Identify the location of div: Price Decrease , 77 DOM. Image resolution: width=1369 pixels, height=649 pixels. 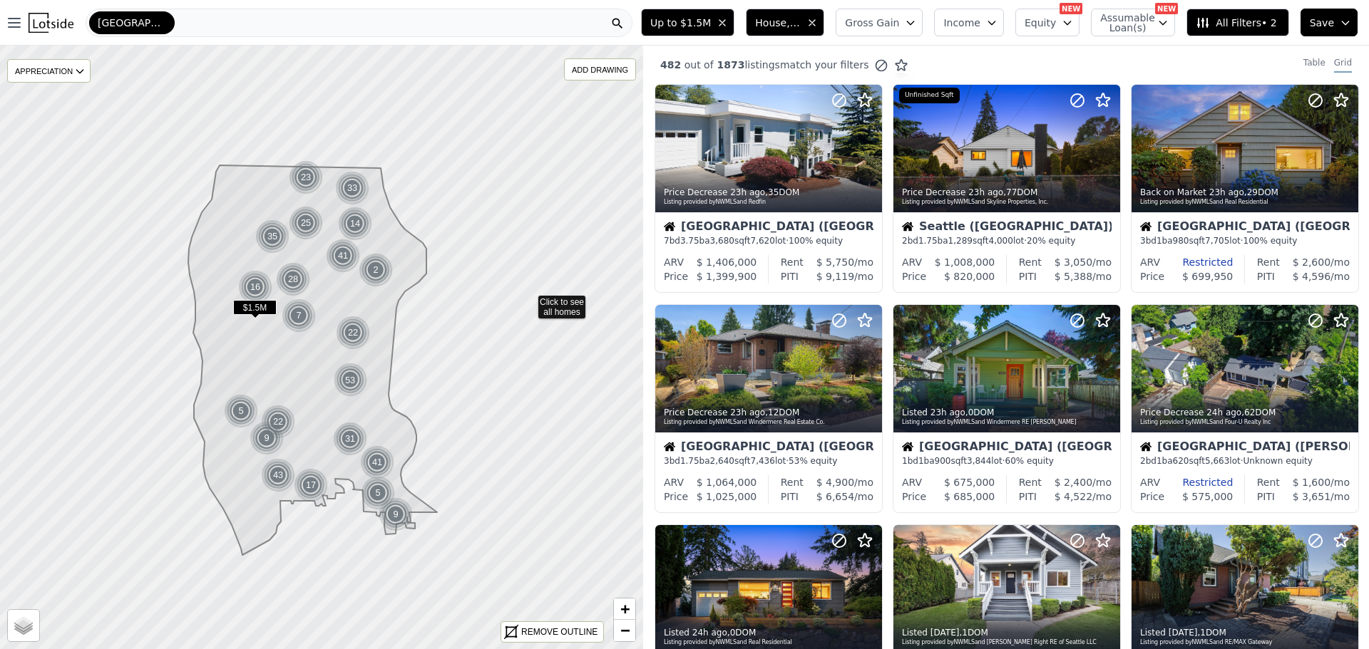
(1007, 192).